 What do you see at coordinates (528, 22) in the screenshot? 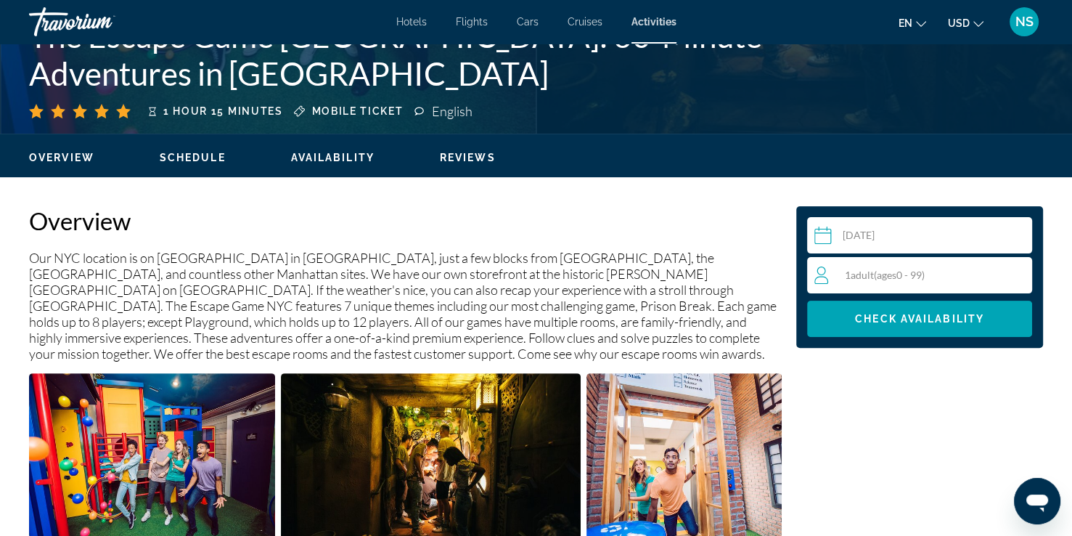
I see `a: Cars` at bounding box center [528, 22].